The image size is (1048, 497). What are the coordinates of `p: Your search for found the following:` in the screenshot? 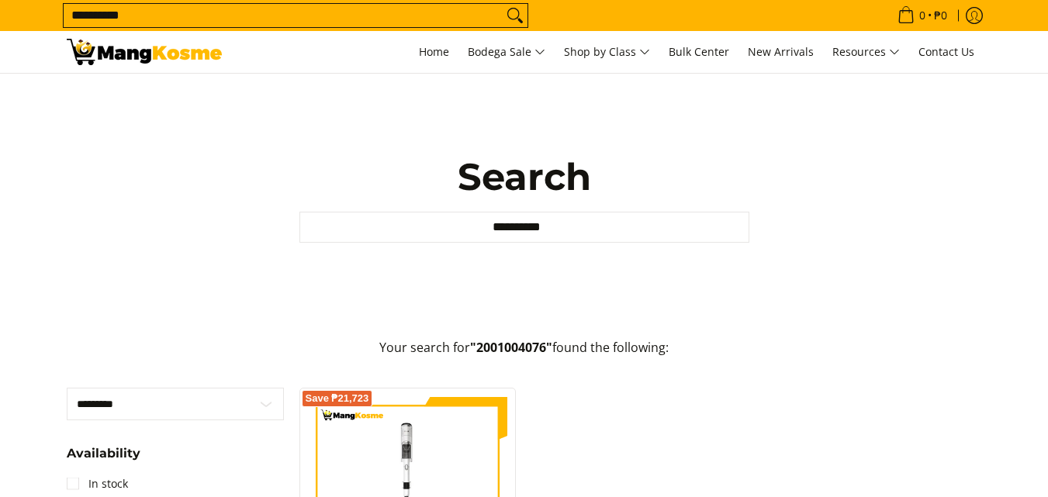 It's located at (524, 355).